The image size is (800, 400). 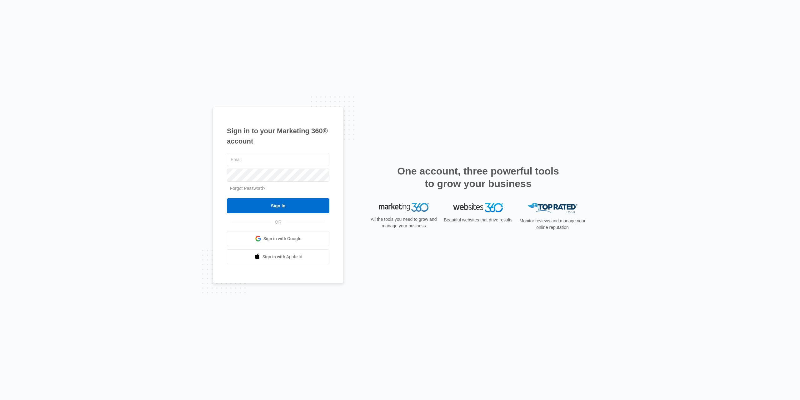 What do you see at coordinates (278, 256) in the screenshot?
I see `a: Sign in with Apple Id` at bounding box center [278, 256].